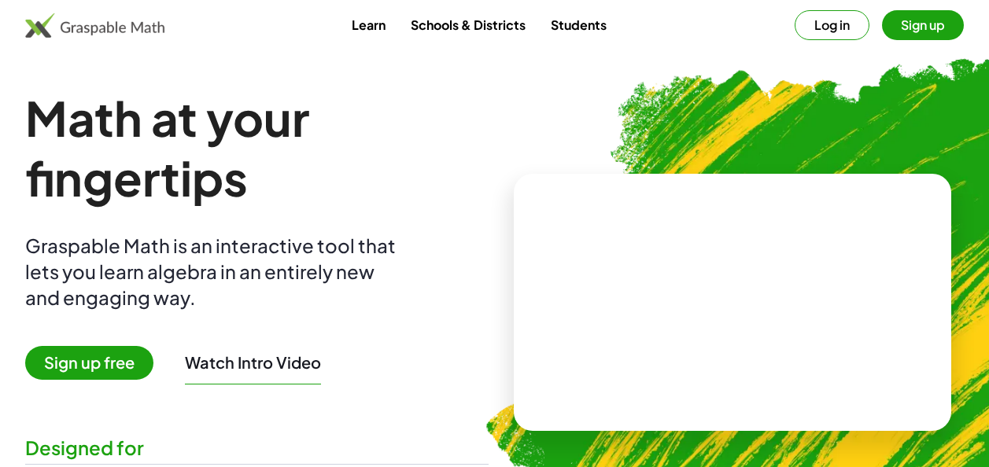 This screenshot has width=989, height=467. What do you see at coordinates (923, 25) in the screenshot?
I see `button: Sign up` at bounding box center [923, 25].